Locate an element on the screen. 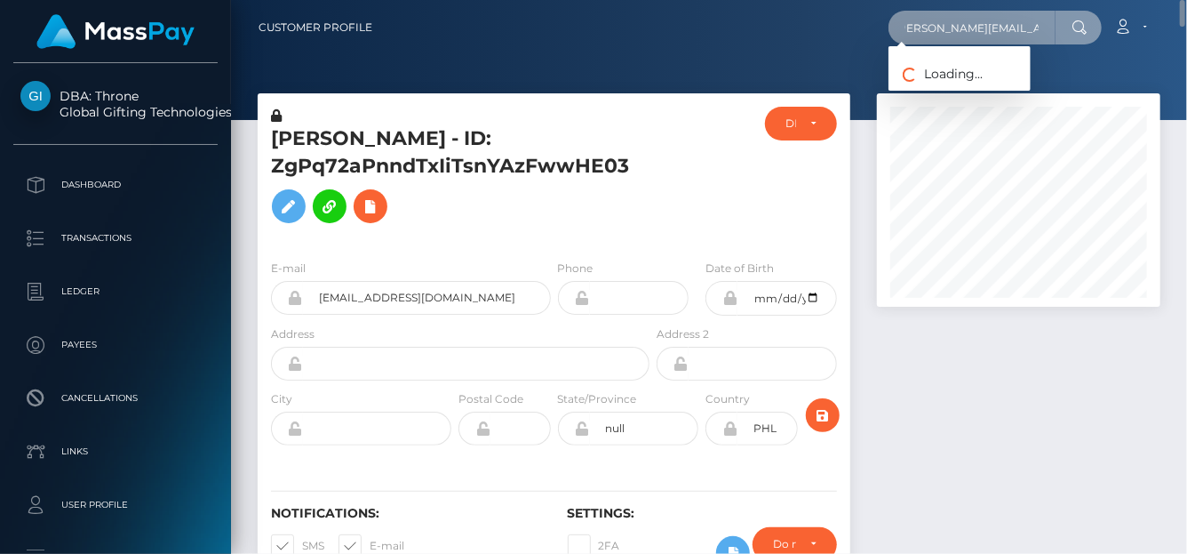 Image resolution: width=1187 pixels, height=554 pixels. label: Address 2 is located at coordinates (682, 334).